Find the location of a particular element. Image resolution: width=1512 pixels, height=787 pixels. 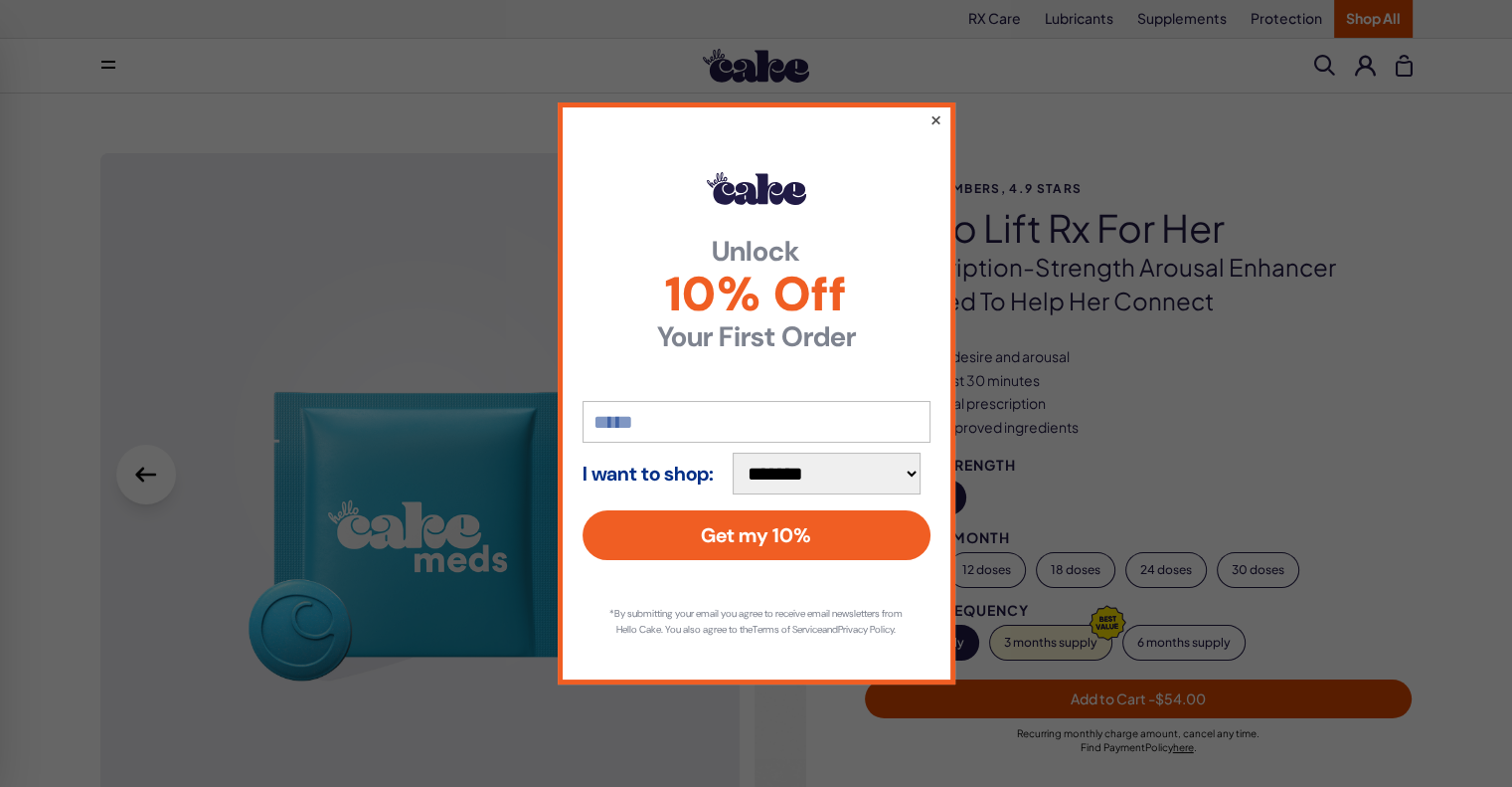

a: Terms of Service is located at coordinates (788, 628).